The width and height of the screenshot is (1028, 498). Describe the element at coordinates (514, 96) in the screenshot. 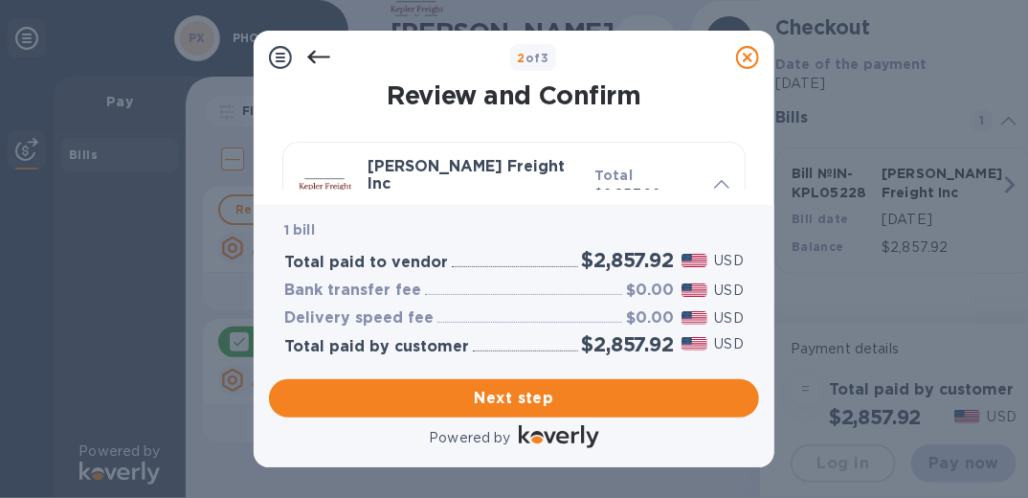

I see `h1: Review and Confirm` at that location.